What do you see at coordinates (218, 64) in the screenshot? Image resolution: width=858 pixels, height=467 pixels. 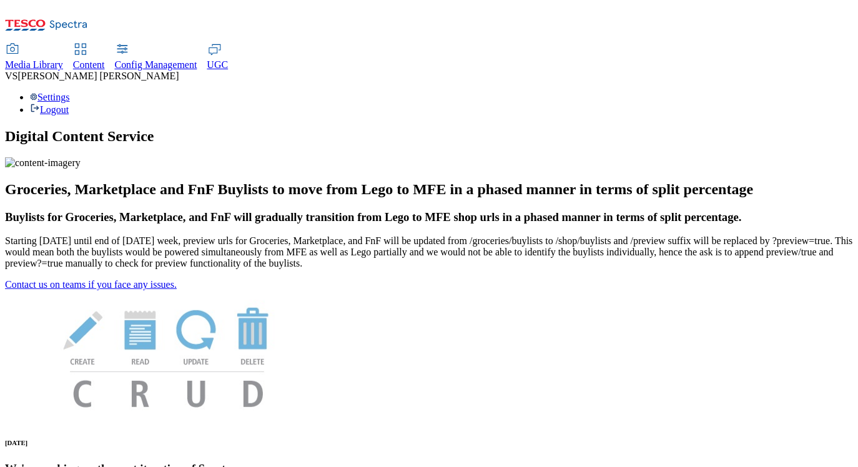 I see `span: UGC` at bounding box center [218, 64].